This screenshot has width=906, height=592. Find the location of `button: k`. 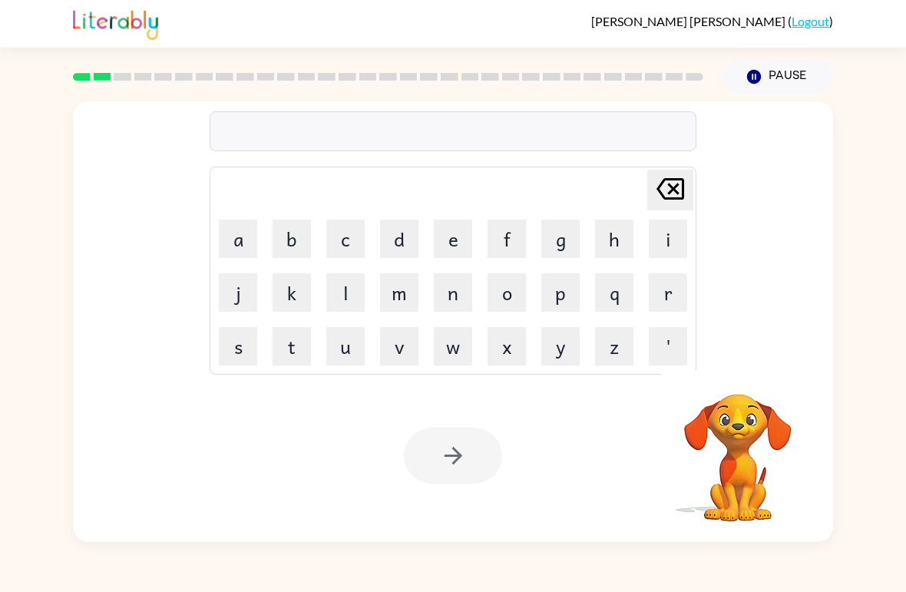

button: k is located at coordinates (292, 292).